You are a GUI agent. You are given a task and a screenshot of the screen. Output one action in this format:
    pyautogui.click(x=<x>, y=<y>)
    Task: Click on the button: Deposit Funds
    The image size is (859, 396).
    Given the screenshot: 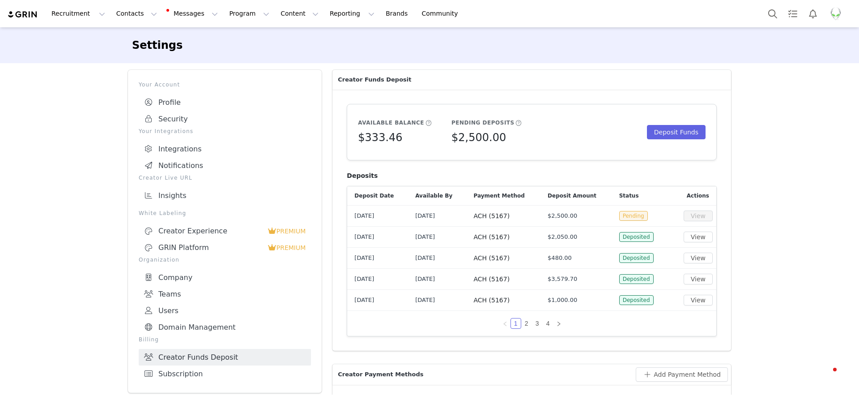 What is the action you would take?
    pyautogui.click(x=676, y=132)
    